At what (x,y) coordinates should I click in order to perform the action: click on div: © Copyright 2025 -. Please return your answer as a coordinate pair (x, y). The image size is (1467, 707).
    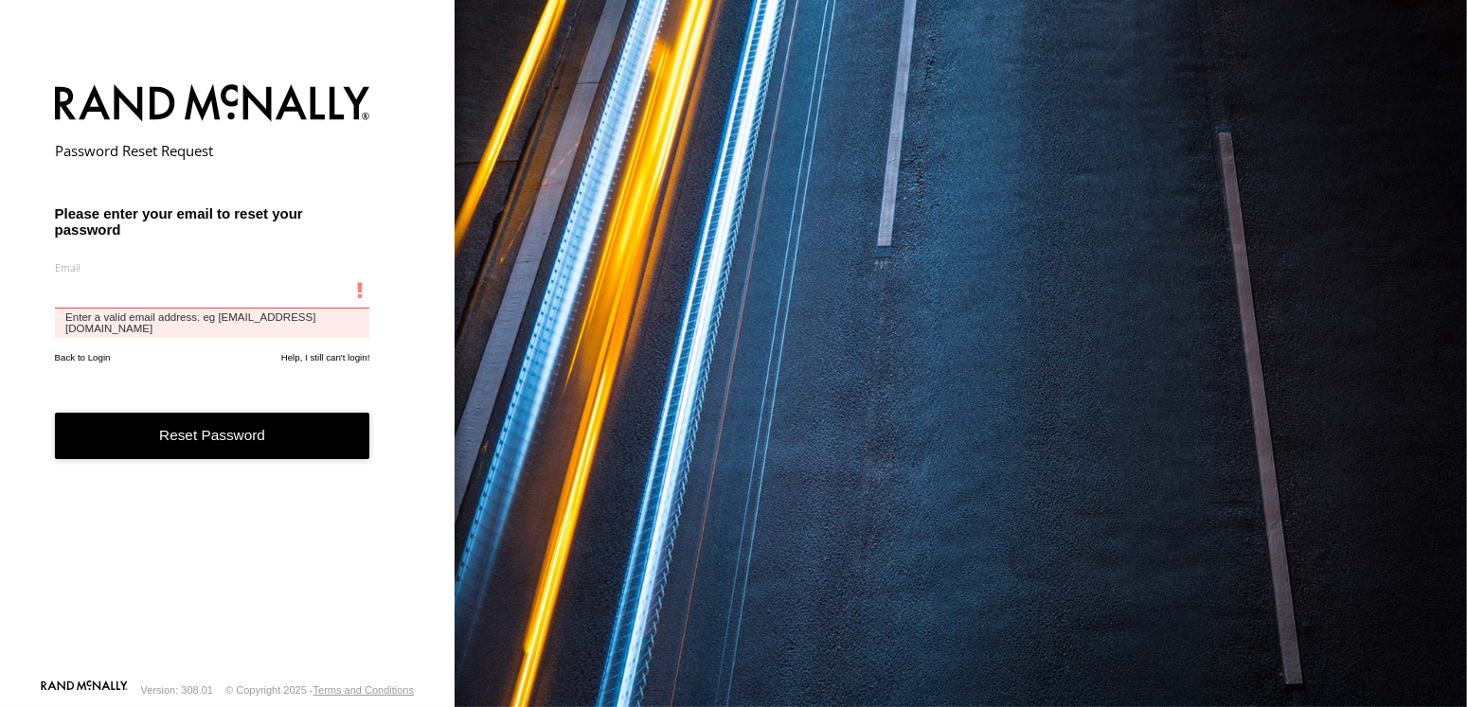
    Looking at the image, I should click on (319, 690).